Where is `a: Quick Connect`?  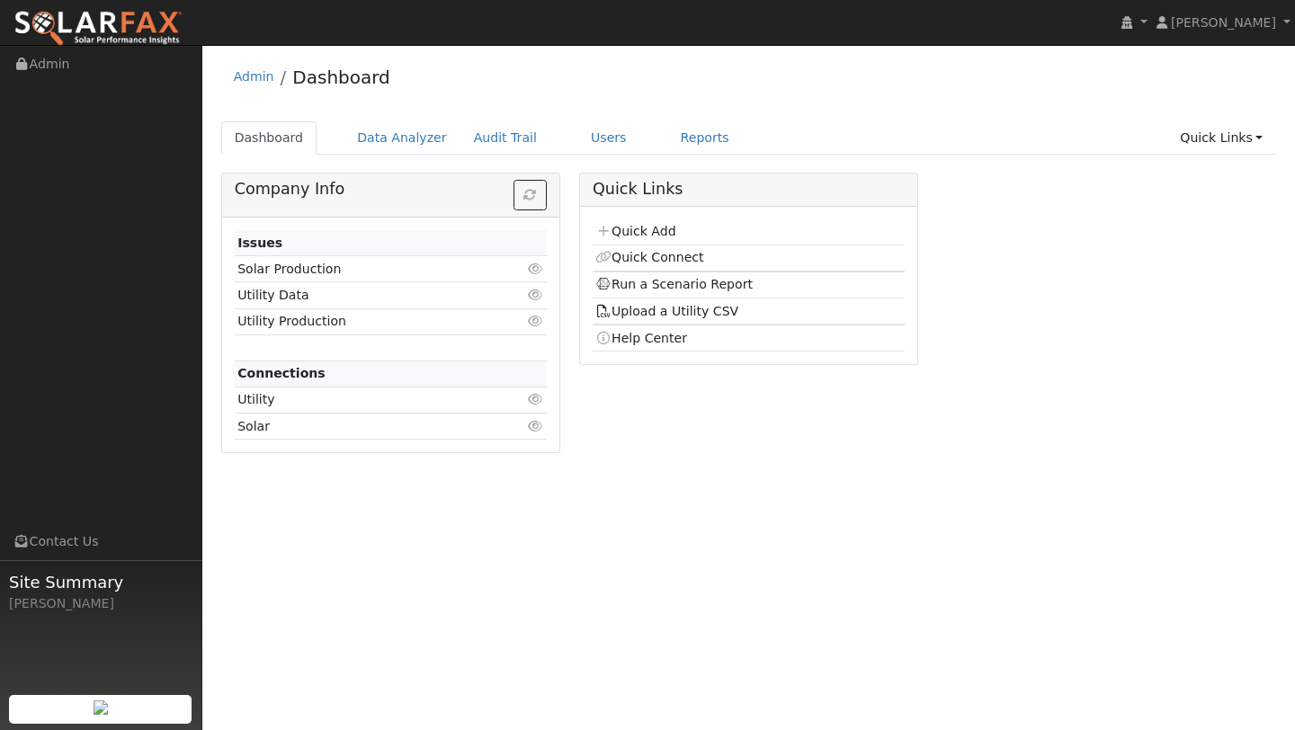 a: Quick Connect is located at coordinates (649, 257).